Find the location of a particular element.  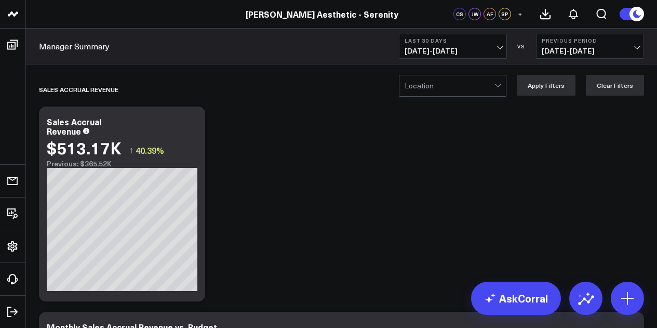

div: AF is located at coordinates (490, 14).